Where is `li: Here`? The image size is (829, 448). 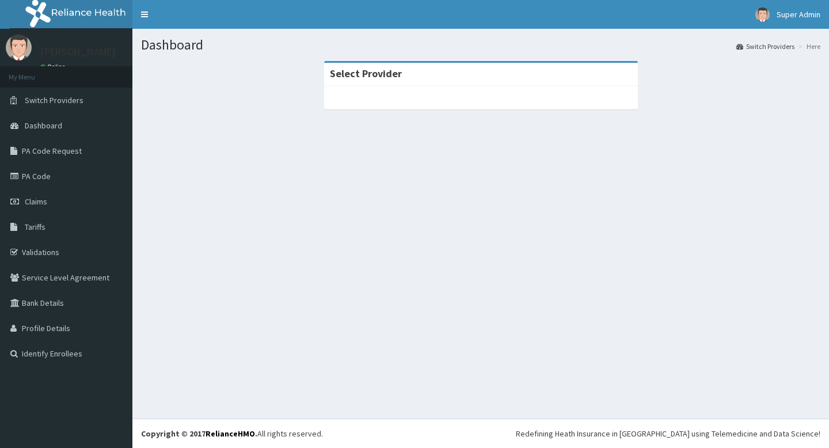
li: Here is located at coordinates (807, 46).